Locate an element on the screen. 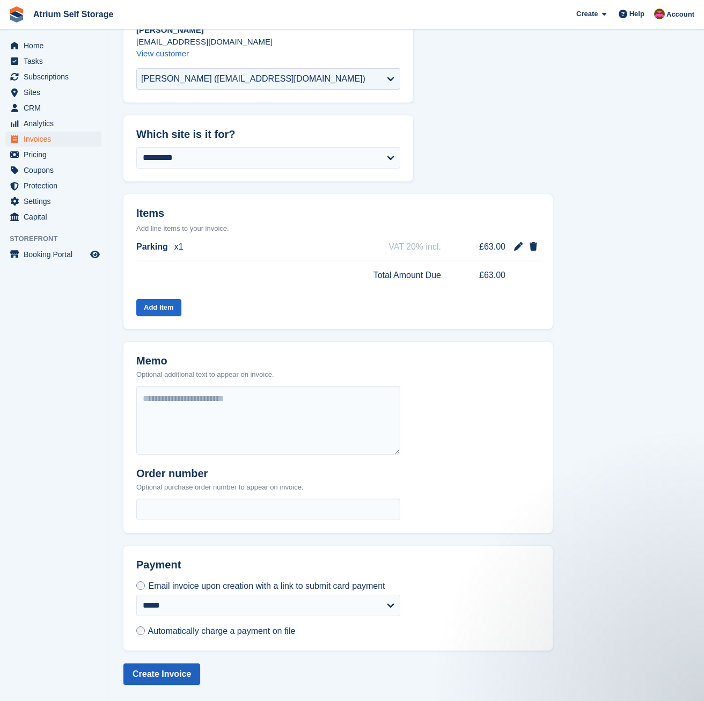 This screenshot has height=701, width=704. a: Atrium Self Storage is located at coordinates (73, 14).